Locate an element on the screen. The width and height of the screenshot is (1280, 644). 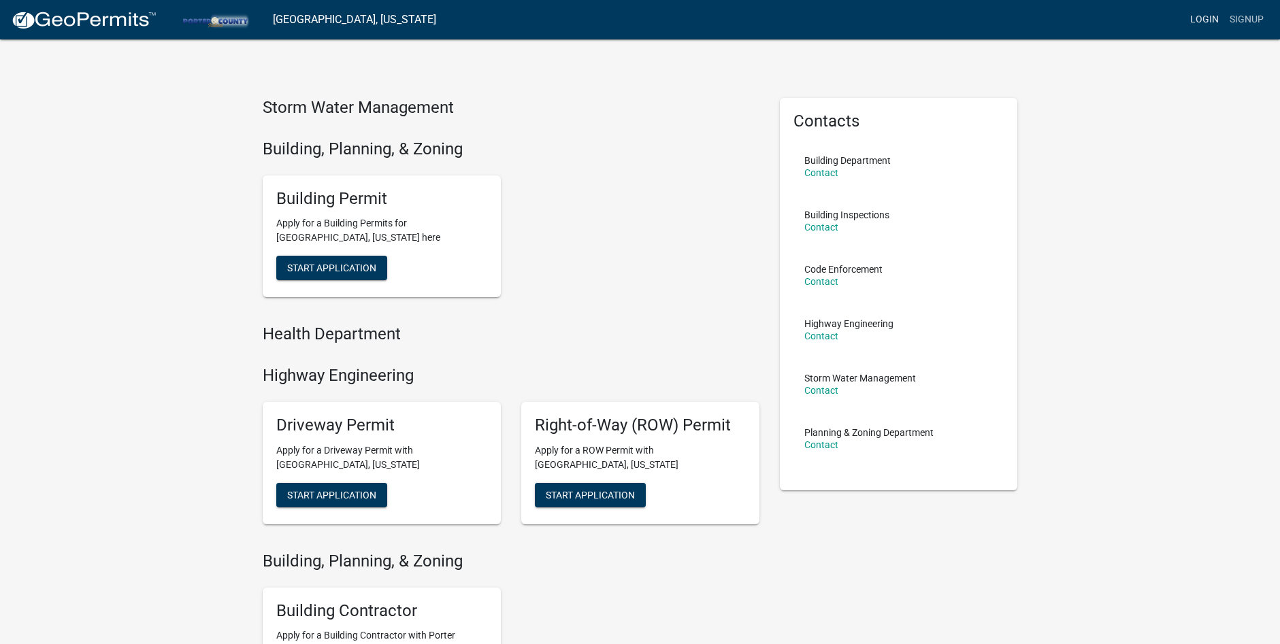
a: Login is located at coordinates (1204, 20).